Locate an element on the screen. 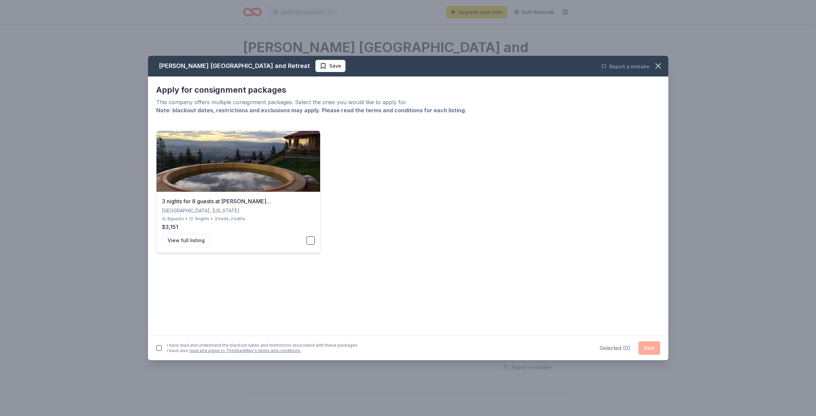 Image resolution: width=816 pixels, height=416 pixels. button: Save is located at coordinates (330, 66).